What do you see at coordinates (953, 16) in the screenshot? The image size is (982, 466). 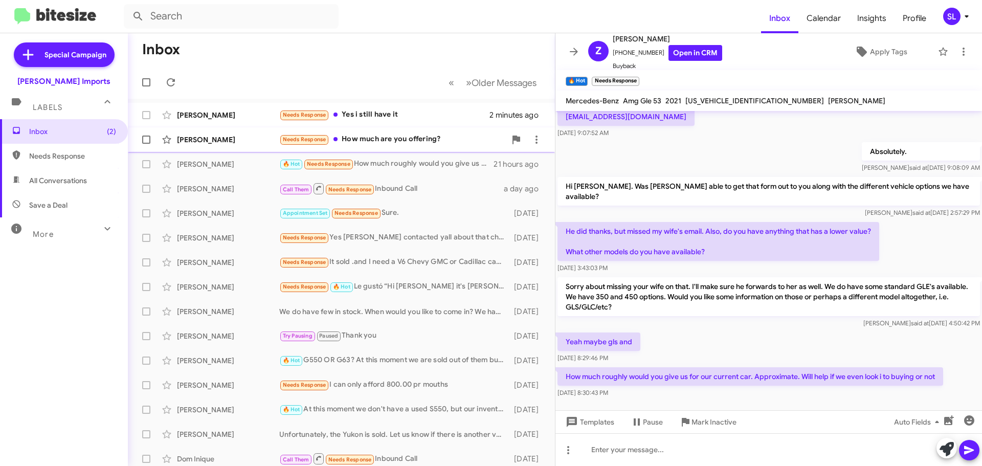 I see `button: SL` at bounding box center [953, 16].